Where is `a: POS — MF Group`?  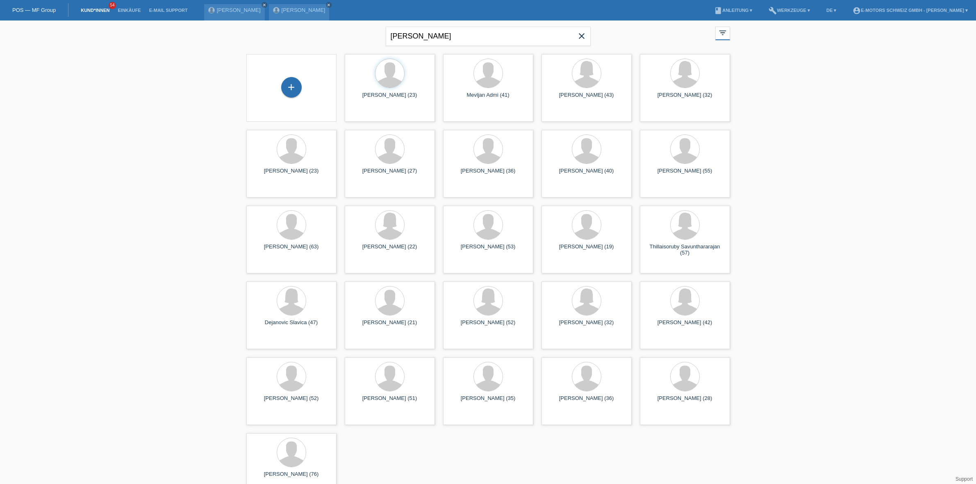 a: POS — MF Group is located at coordinates (34, 10).